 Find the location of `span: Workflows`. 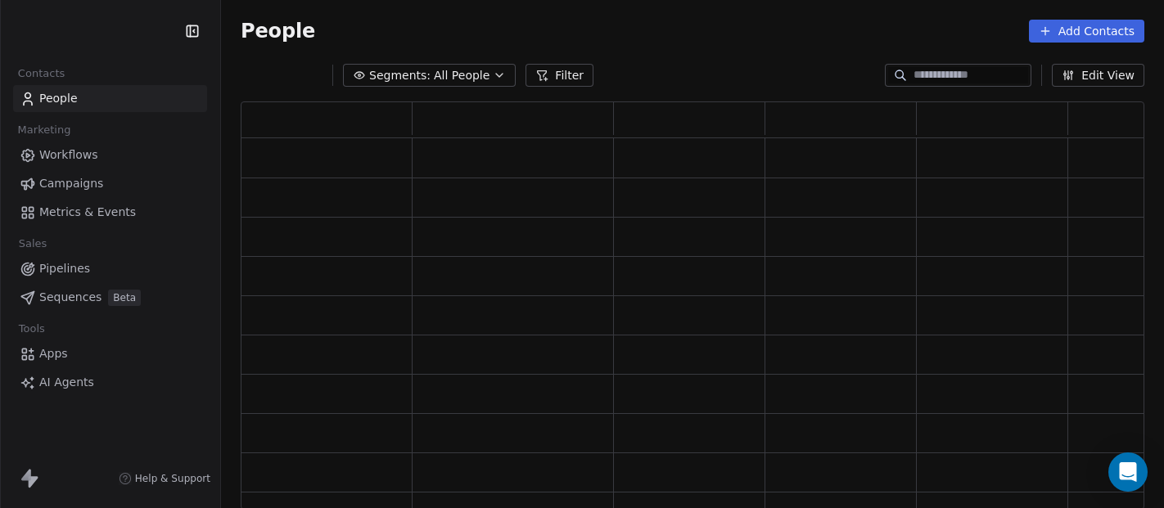

span: Workflows is located at coordinates (69, 155).